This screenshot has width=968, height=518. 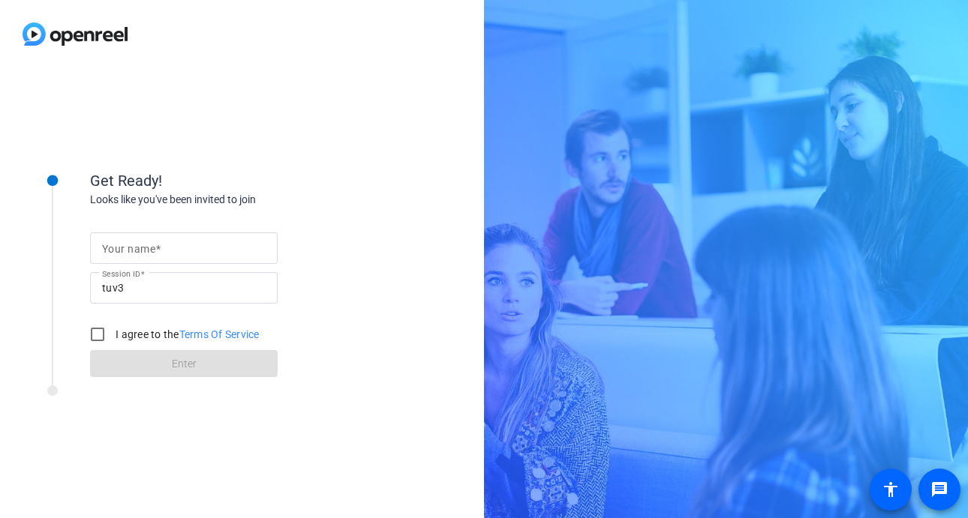 What do you see at coordinates (186, 335) in the screenshot?
I see `label: I agree to the` at bounding box center [186, 335].